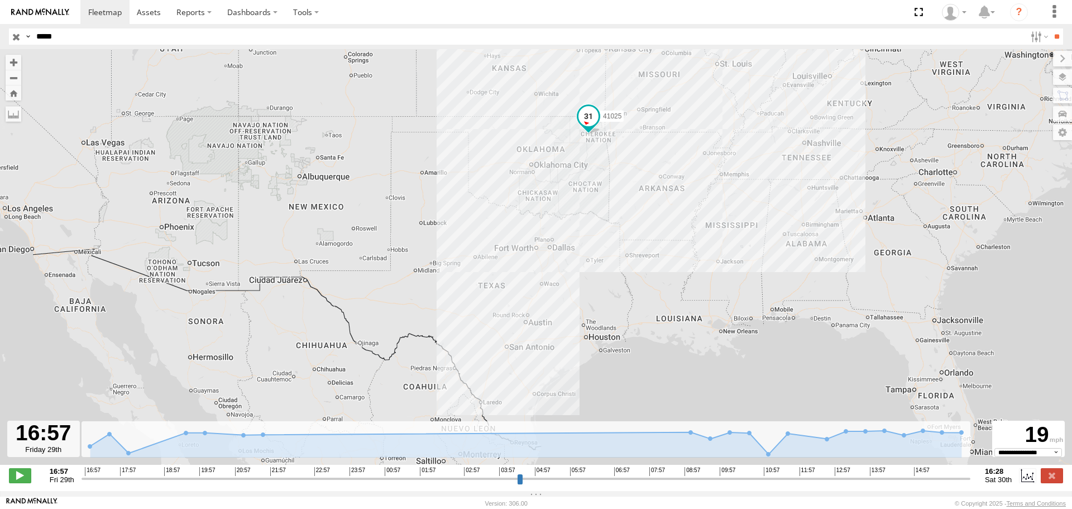 The width and height of the screenshot is (1072, 509). Describe the element at coordinates (62, 479) in the screenshot. I see `span: Fri 29th Aug 2025` at that location.